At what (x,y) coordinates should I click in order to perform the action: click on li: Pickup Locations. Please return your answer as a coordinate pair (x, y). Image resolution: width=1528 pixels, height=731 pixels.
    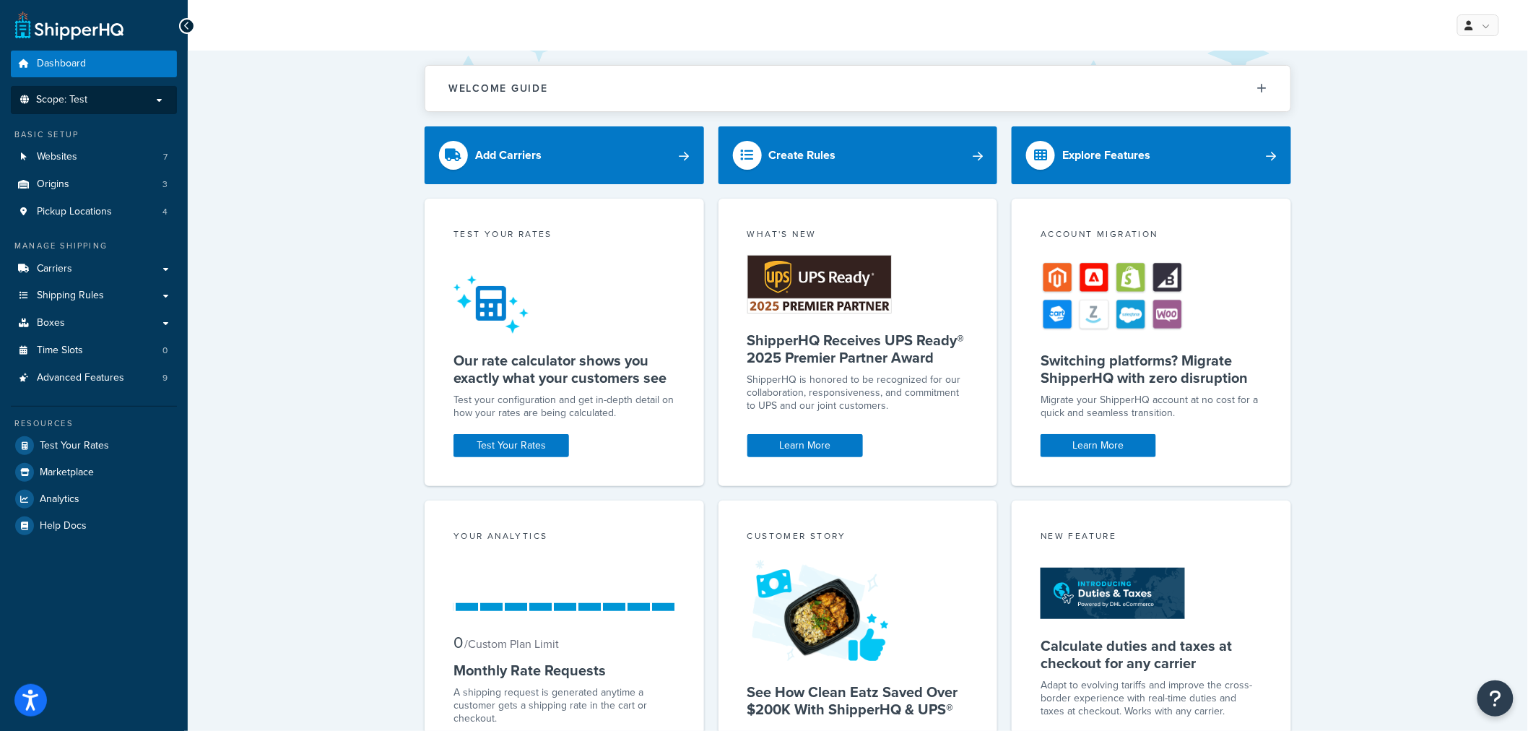
    Looking at the image, I should click on (94, 212).